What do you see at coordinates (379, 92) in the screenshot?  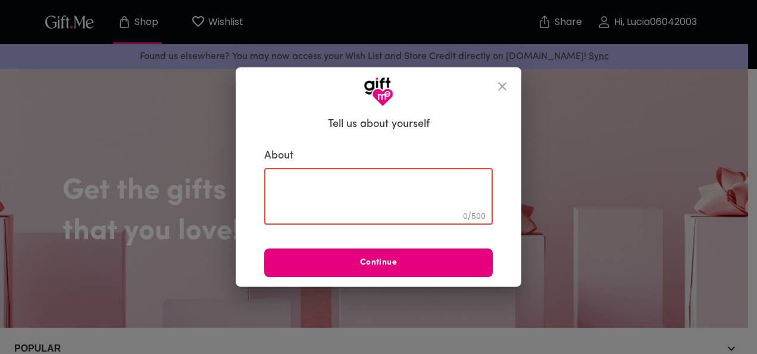 I see `img: GiftMe Logo` at bounding box center [379, 92].